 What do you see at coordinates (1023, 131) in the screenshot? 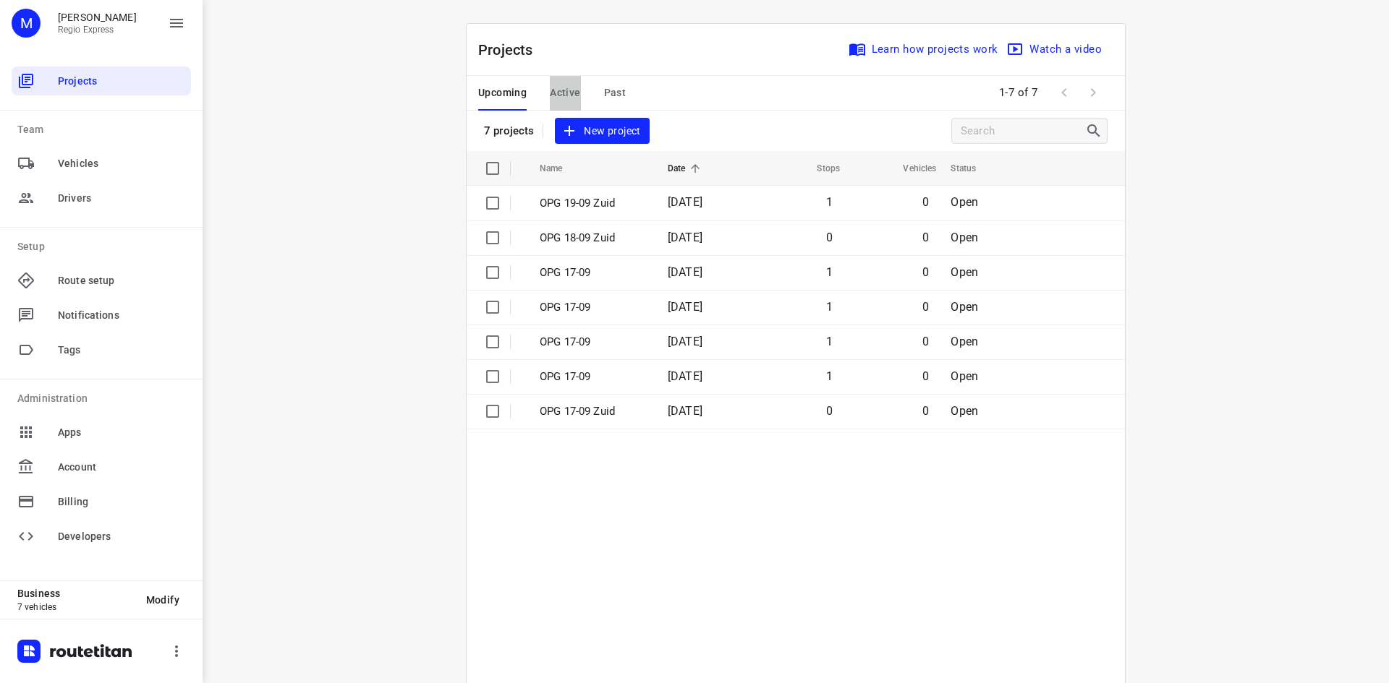
I see `input: Search projects` at bounding box center [1023, 131].